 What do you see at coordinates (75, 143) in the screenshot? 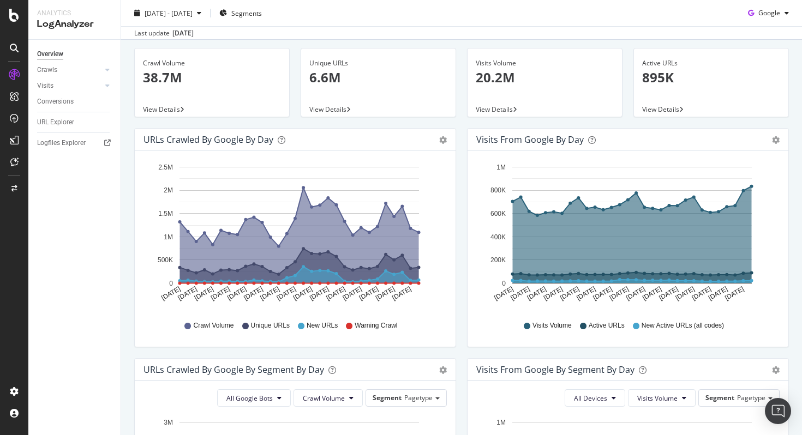
I see `a: Logfiles Explorer` at bounding box center [75, 143].